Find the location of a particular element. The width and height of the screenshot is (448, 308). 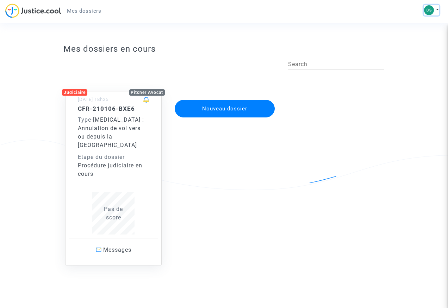

div: Pitcher Avocat is located at coordinates (147, 93).